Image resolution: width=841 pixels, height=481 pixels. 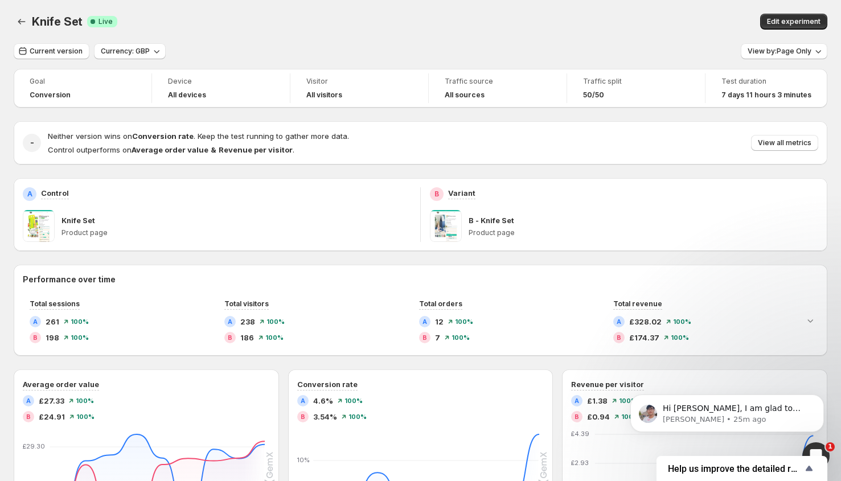 I want to click on button: Expand chart, so click(x=810, y=320).